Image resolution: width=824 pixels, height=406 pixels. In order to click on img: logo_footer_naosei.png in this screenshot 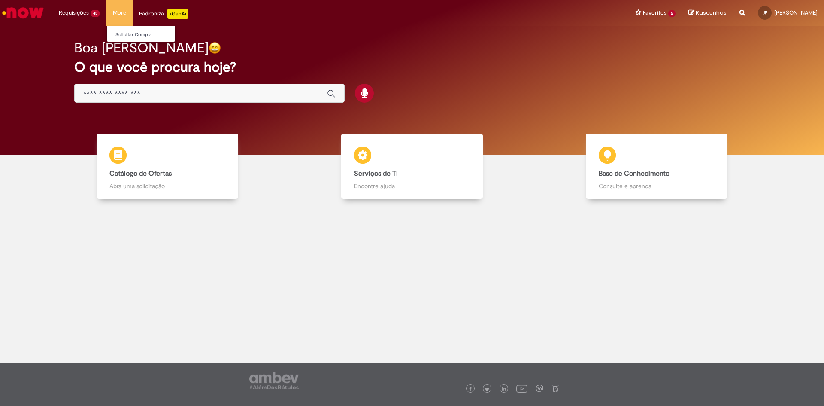, I will do `click(556, 388)`.